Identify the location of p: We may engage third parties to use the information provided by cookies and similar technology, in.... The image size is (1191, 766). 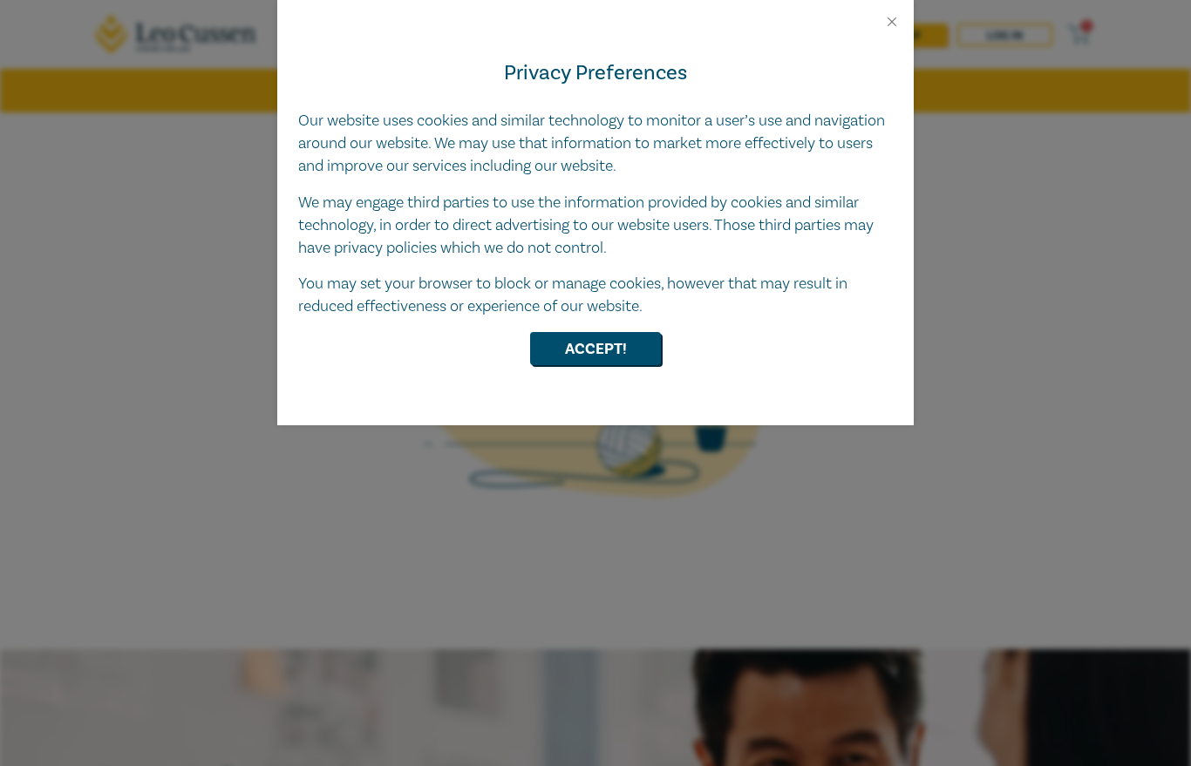
(595, 226).